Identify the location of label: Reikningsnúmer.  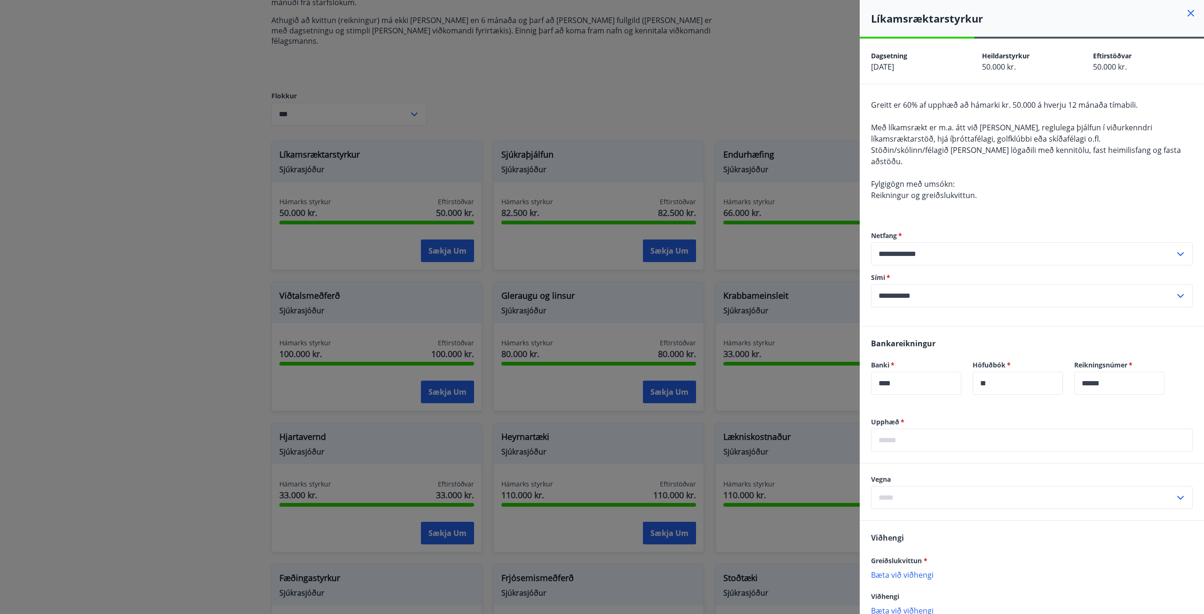
(1119, 365).